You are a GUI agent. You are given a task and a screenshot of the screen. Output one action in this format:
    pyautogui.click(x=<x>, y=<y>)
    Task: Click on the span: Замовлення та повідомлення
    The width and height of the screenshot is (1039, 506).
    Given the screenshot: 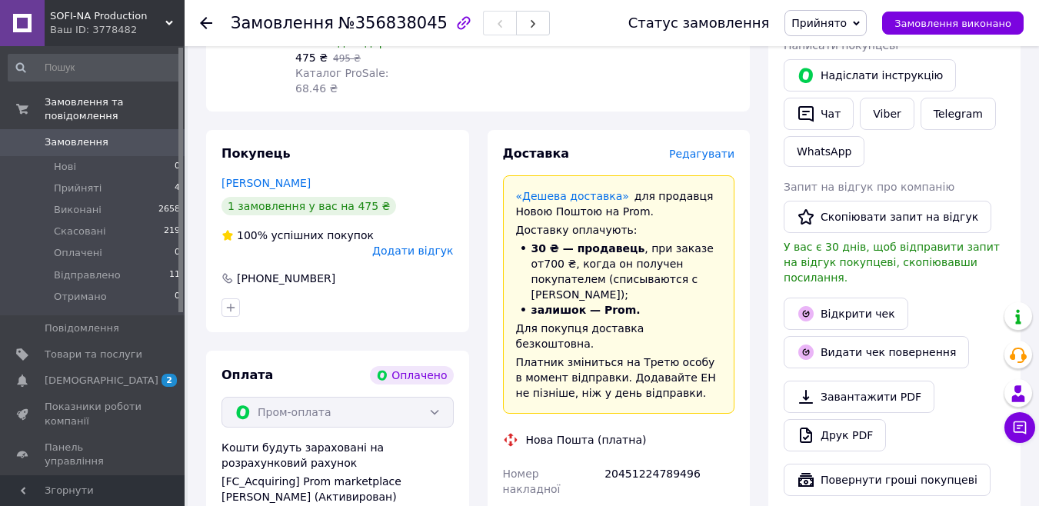 What is the action you would take?
    pyautogui.click(x=115, y=109)
    